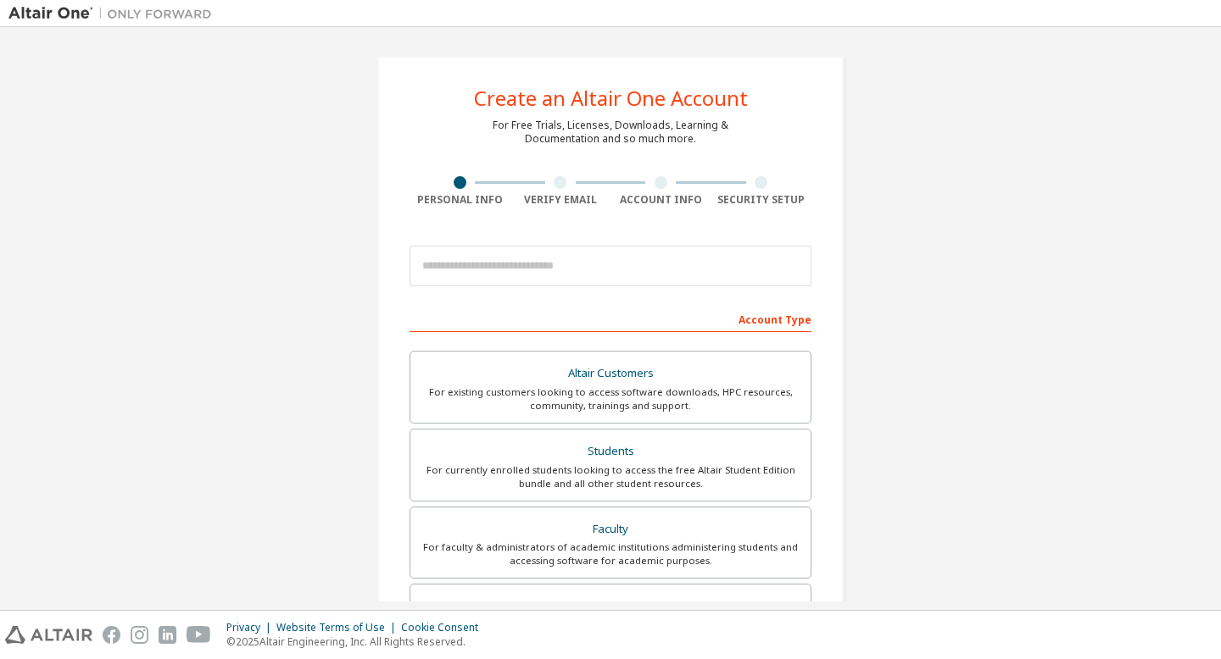 The height and width of the screenshot is (659, 1221). I want to click on div: Website Terms of Use, so click(338, 628).